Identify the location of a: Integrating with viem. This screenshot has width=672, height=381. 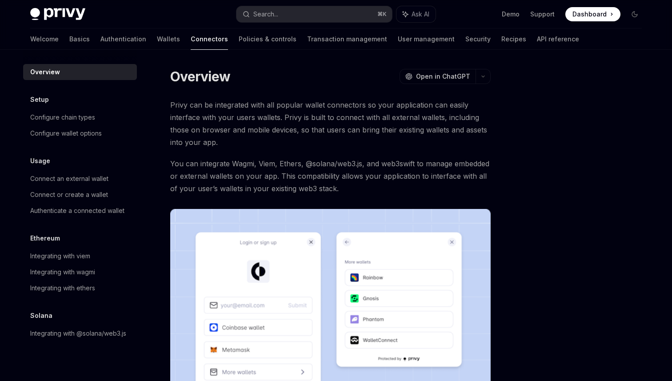
(80, 256).